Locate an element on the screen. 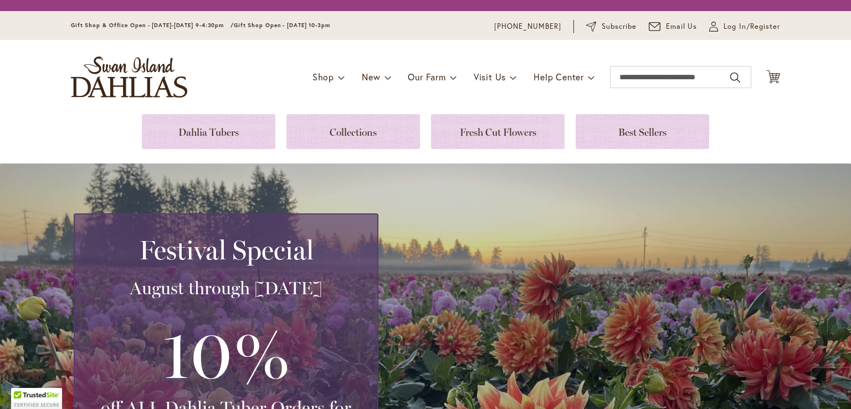 The height and width of the screenshot is (409, 851). a: Email Us is located at coordinates (674, 27).